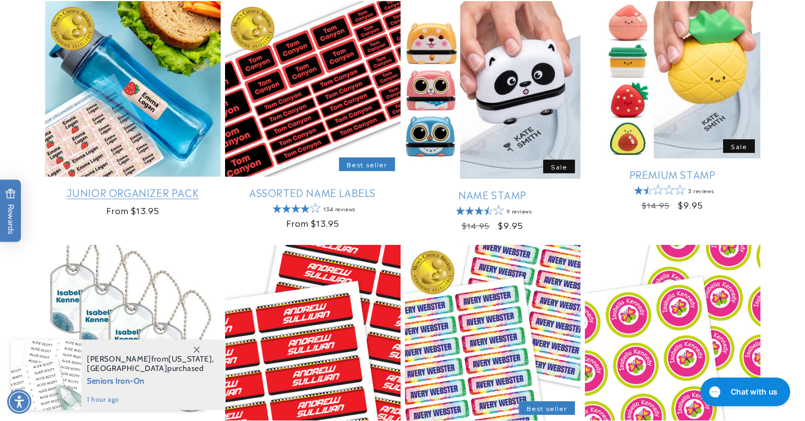 The image size is (805, 421). What do you see at coordinates (150, 399) in the screenshot?
I see `span: 1 hour ago` at bounding box center [150, 399].